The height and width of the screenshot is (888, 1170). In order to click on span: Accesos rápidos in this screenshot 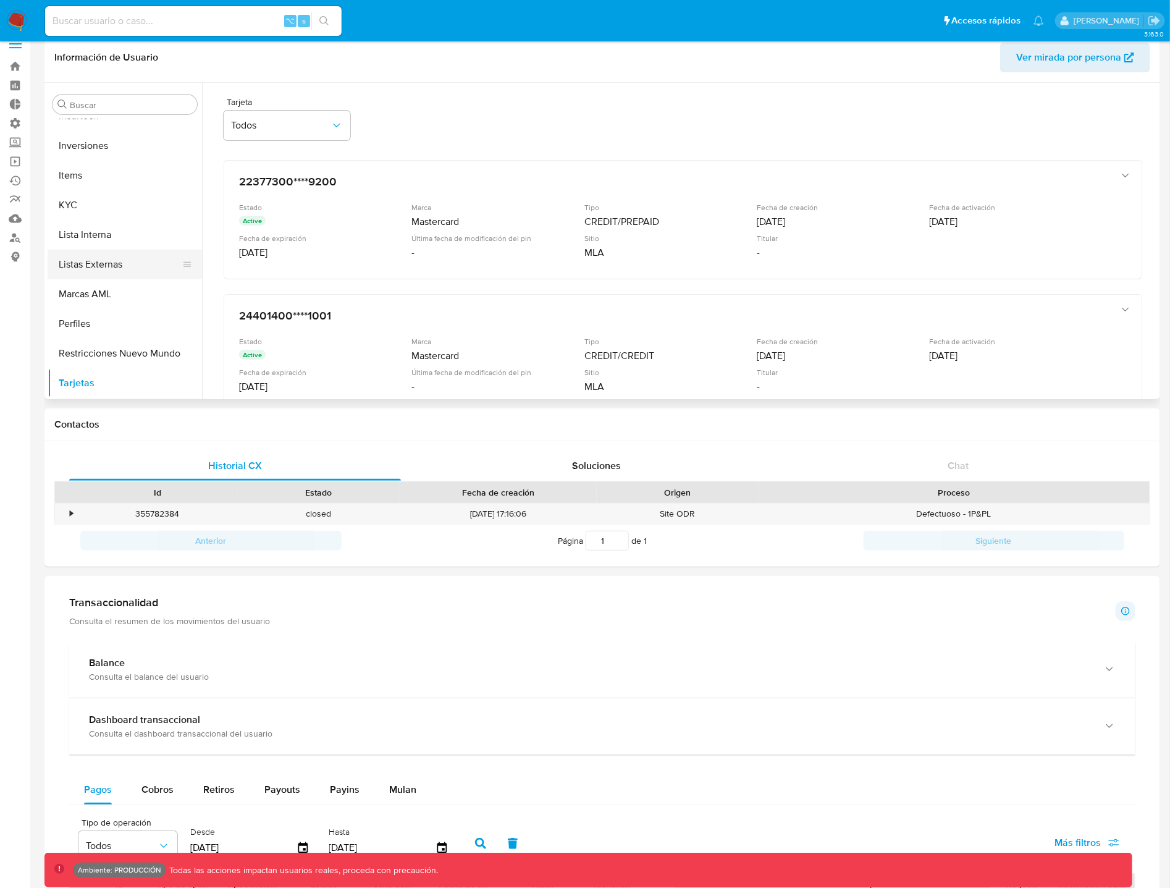, I will do `click(987, 20)`.